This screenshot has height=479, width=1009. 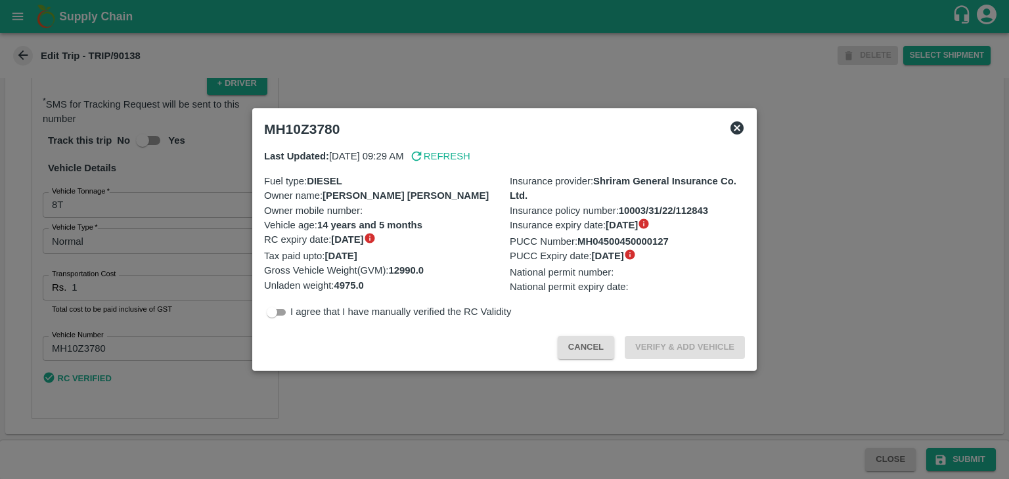 What do you see at coordinates (627, 272) in the screenshot?
I see `p: National permit number :` at bounding box center [627, 272].